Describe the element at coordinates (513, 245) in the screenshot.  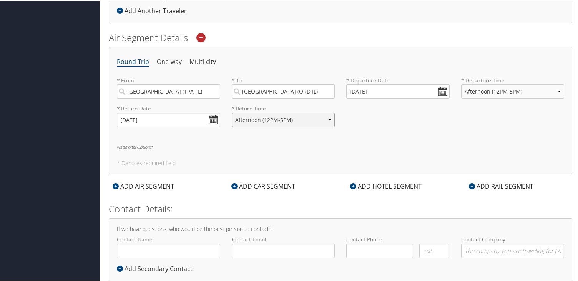
I see `label: Contact Company` at that location.